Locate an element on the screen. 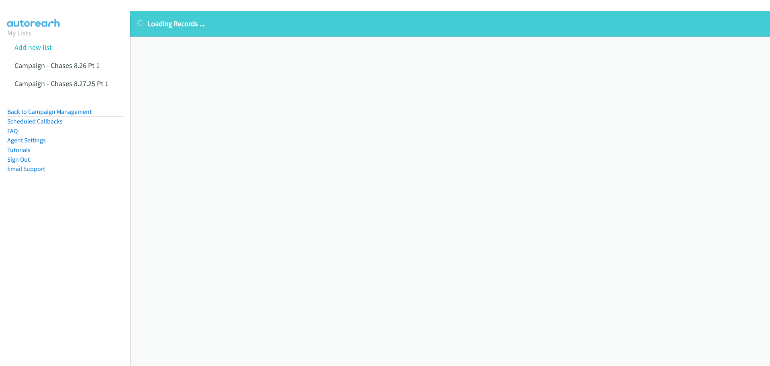 The image size is (770, 366). a: Scheduled Callbacks is located at coordinates (35, 121).